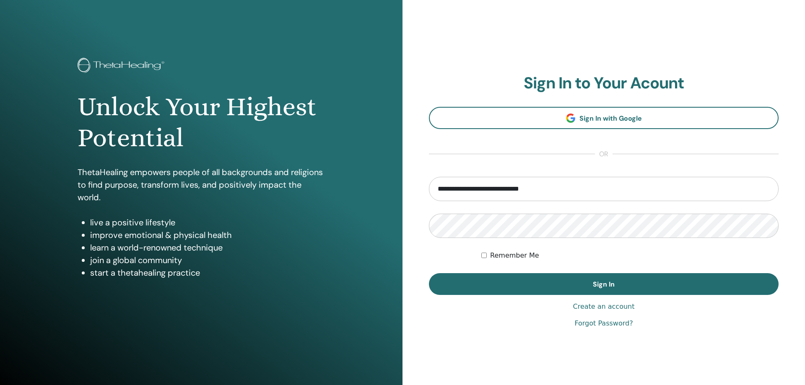 The image size is (805, 385). What do you see at coordinates (611, 118) in the screenshot?
I see `span: Sign In with Google` at bounding box center [611, 118].